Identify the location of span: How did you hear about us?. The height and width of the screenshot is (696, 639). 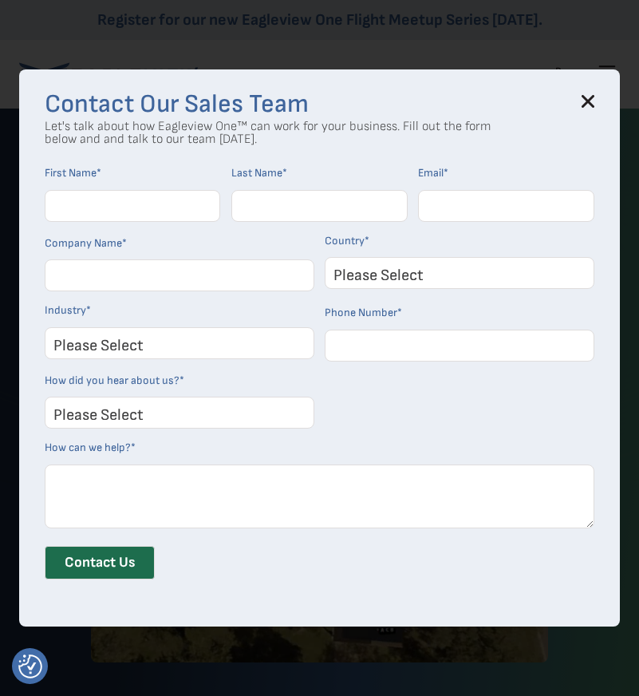
(112, 380).